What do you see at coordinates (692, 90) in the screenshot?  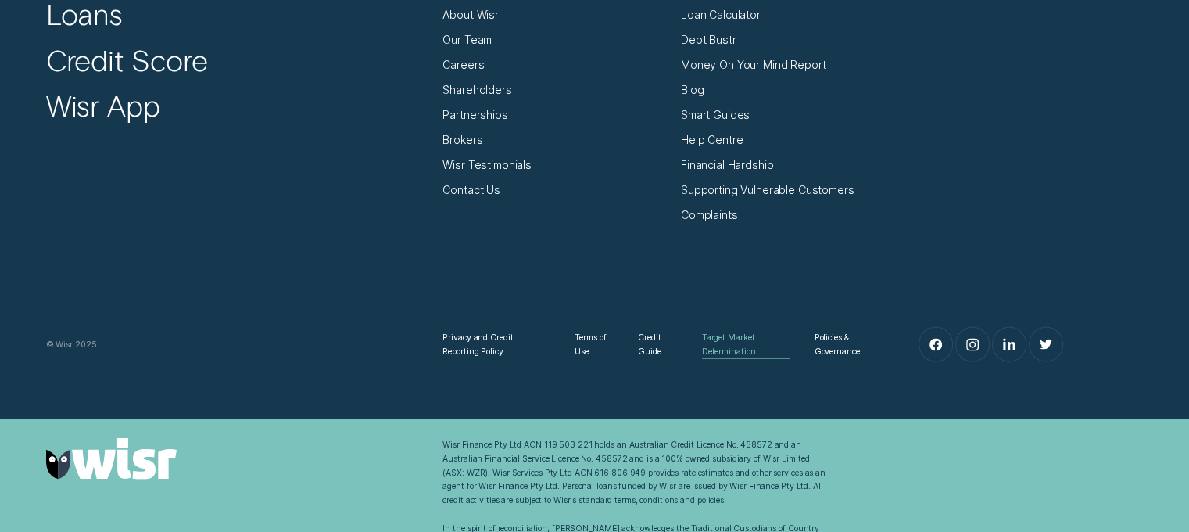 I see `div: Blog` at bounding box center [692, 90].